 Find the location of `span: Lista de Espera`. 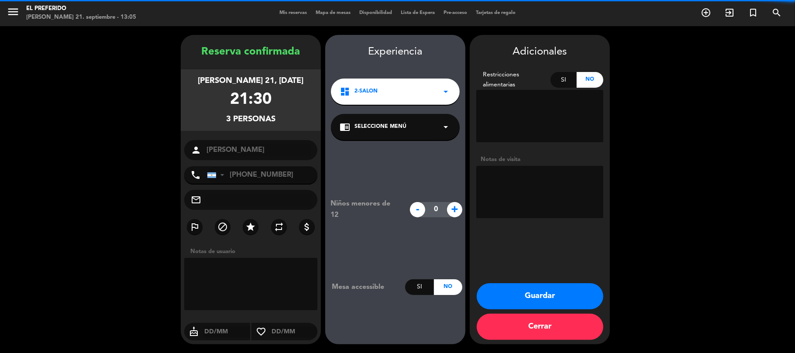

span: Lista de Espera is located at coordinates (418, 13).